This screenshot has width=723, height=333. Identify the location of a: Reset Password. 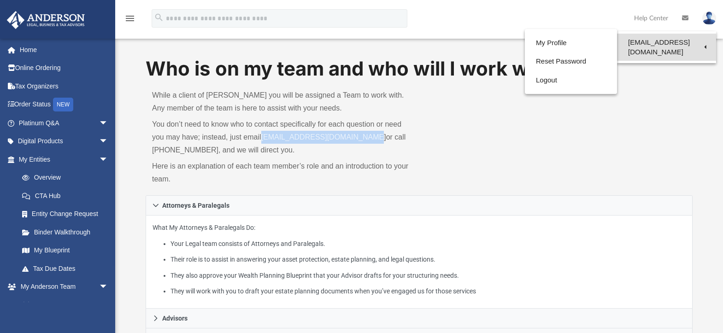
(571, 61).